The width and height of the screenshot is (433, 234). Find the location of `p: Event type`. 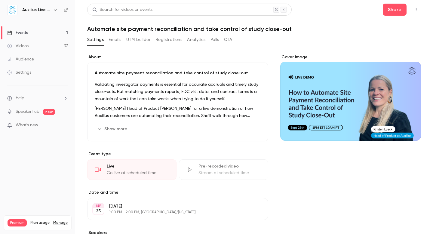

p: Event type is located at coordinates (178, 154).